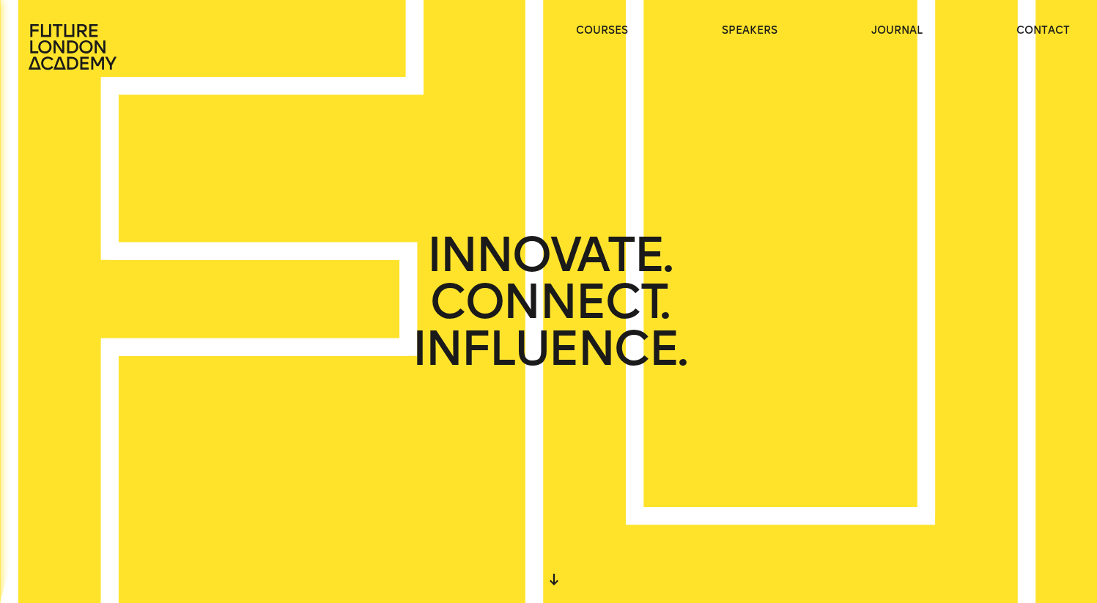 The image size is (1097, 603). What do you see at coordinates (602, 31) in the screenshot?
I see `a: courses` at bounding box center [602, 31].